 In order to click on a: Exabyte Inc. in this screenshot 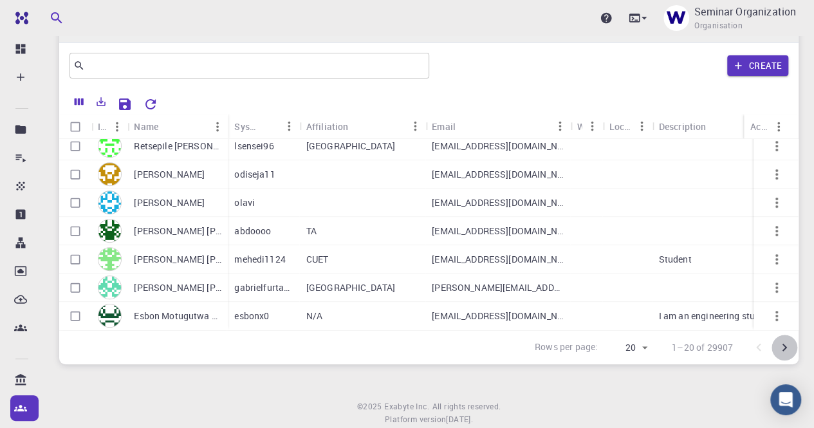, I will do `click(407, 407)`.